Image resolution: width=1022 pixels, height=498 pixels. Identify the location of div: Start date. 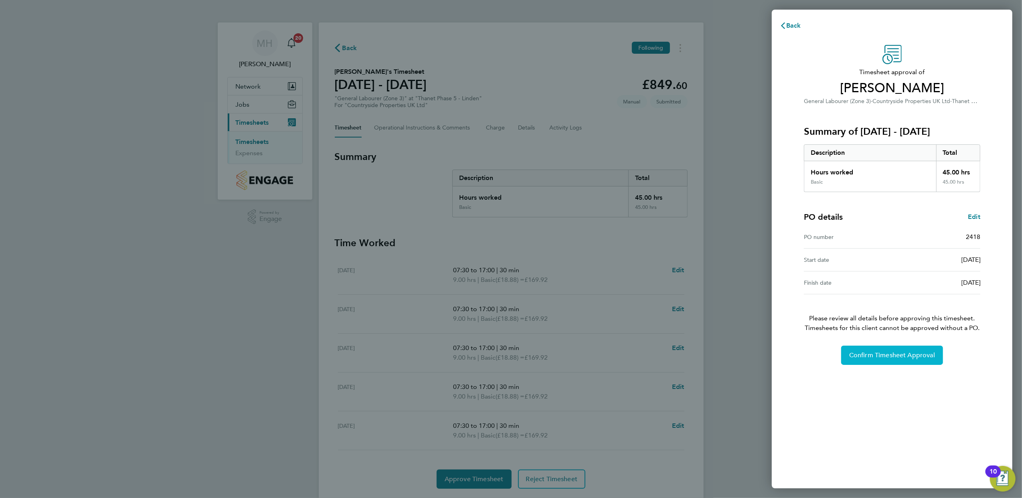
(848, 260).